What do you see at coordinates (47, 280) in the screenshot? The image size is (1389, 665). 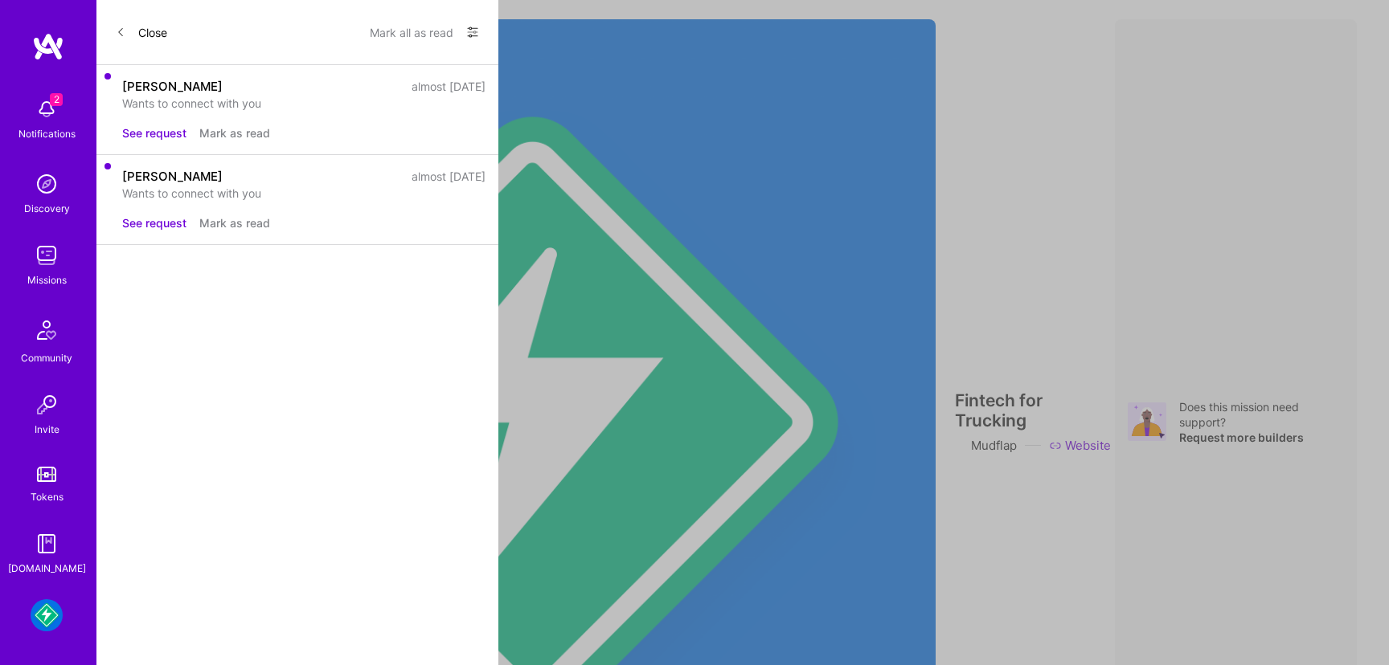 I see `div: Missions` at bounding box center [47, 280].